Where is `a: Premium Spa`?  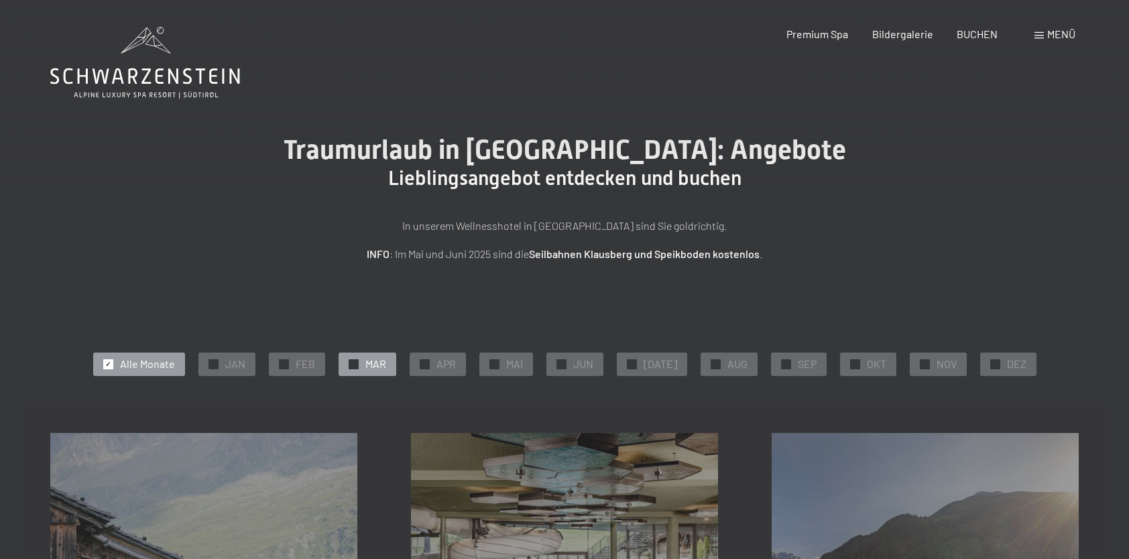
a: Premium Spa is located at coordinates (817, 34).